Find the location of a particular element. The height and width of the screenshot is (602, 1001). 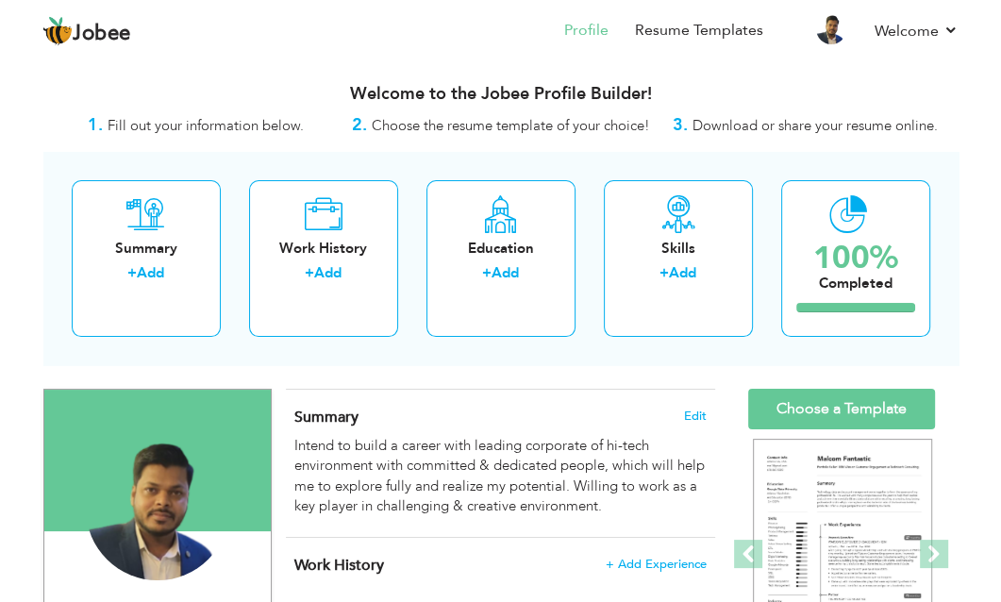

a: Welcome is located at coordinates (916, 31).